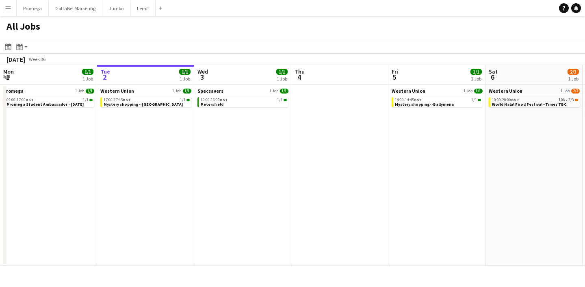 The image size is (585, 287). I want to click on span: 17:00-17:45, so click(117, 100).